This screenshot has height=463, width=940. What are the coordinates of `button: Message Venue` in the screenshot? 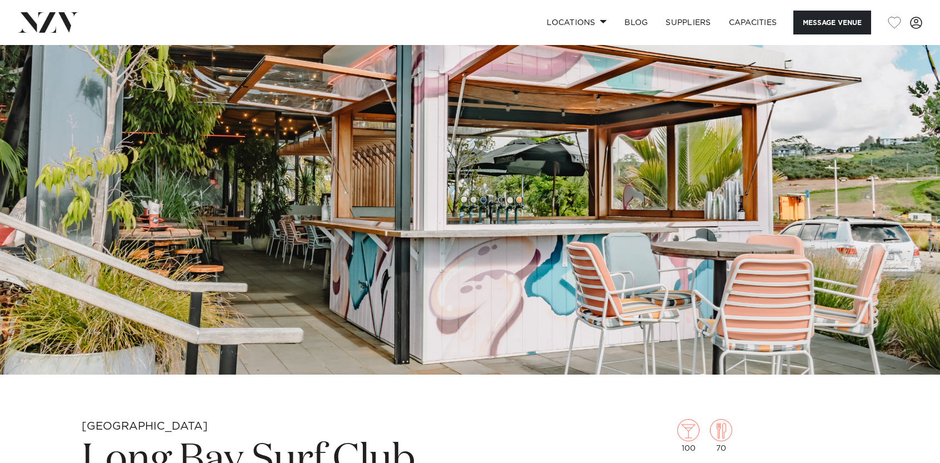 It's located at (832, 22).